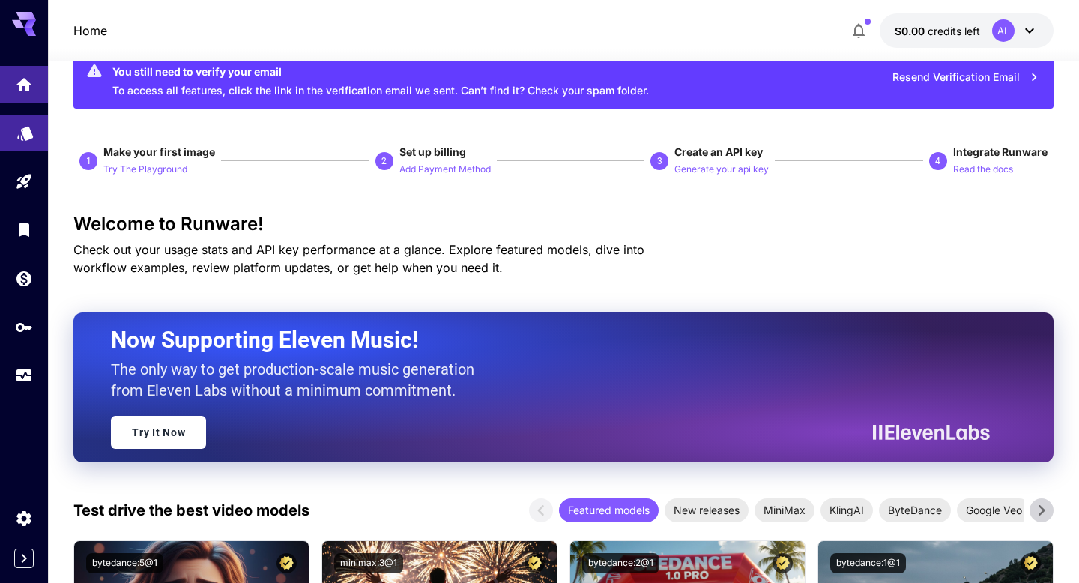  What do you see at coordinates (846, 510) in the screenshot?
I see `div: KlingAI` at bounding box center [846, 510].